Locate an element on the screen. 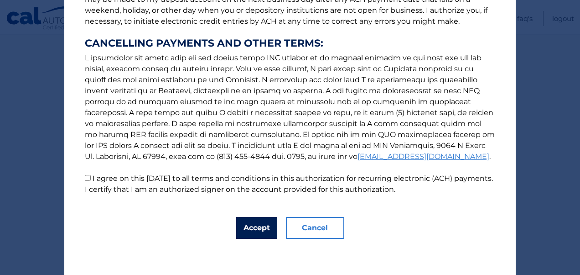 This screenshot has width=580, height=275. button: Accept is located at coordinates (257, 228).